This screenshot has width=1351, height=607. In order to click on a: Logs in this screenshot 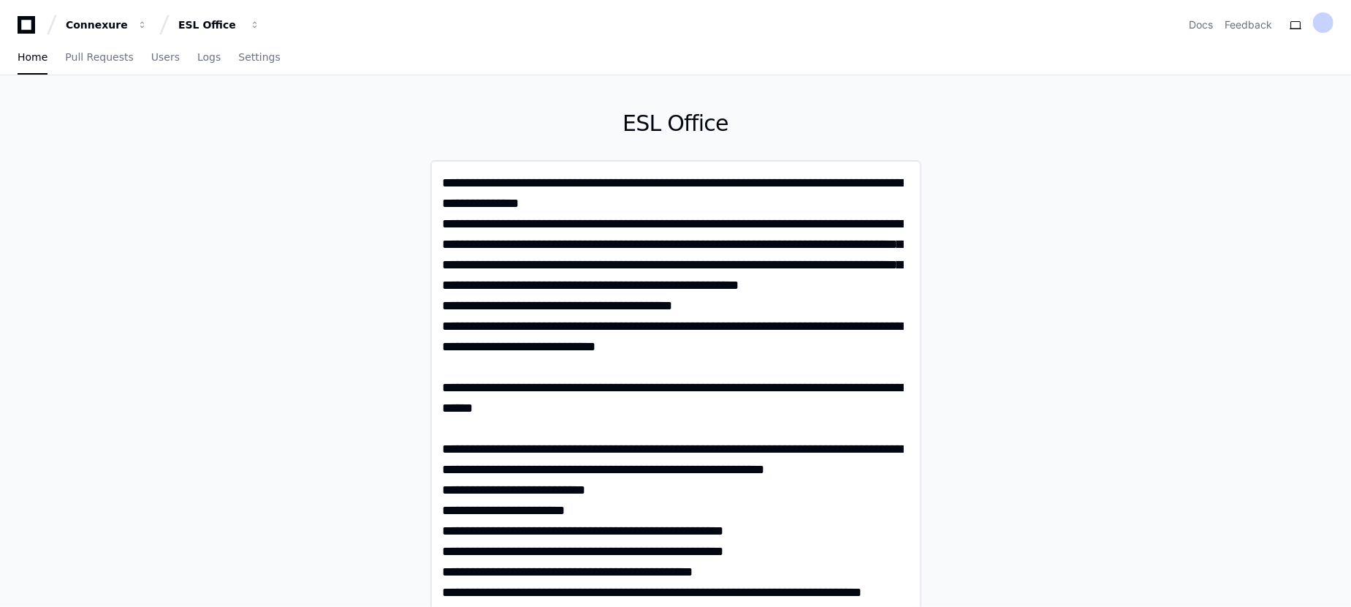, I will do `click(209, 58)`.